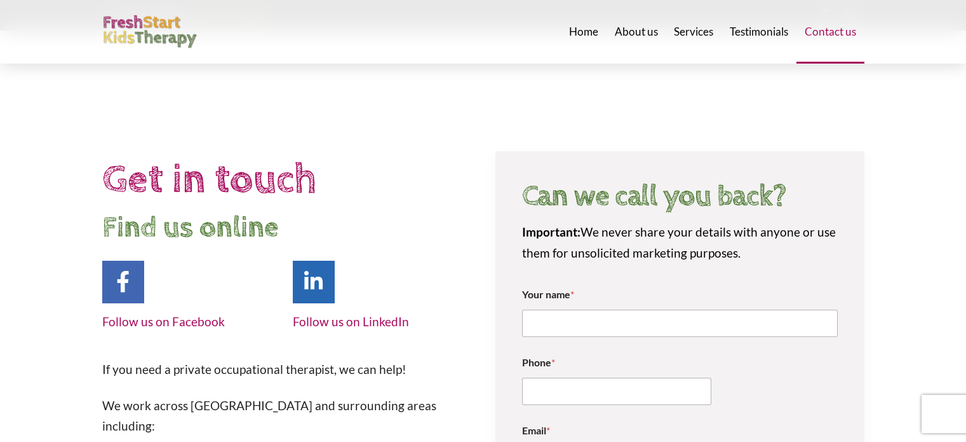  What do you see at coordinates (287, 228) in the screenshot?
I see `h2: Find us online` at bounding box center [287, 228].